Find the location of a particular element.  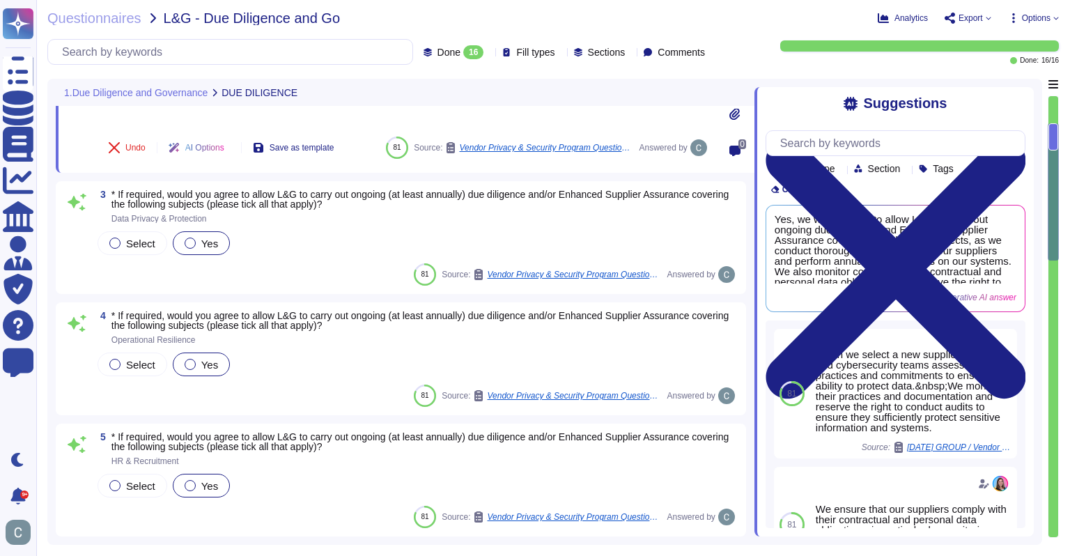

span: 1.Due Diligence and Governance is located at coordinates (136, 93).